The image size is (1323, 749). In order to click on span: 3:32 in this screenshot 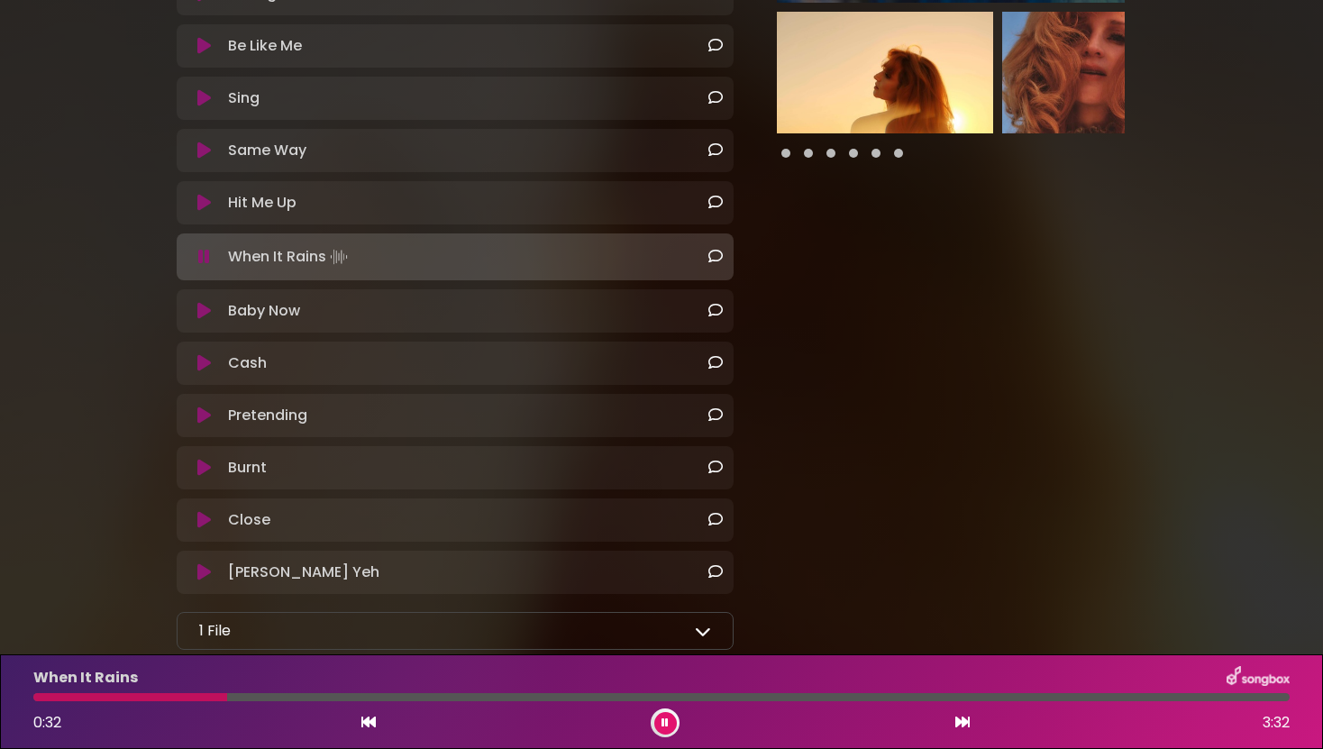, I will do `click(1276, 723)`.